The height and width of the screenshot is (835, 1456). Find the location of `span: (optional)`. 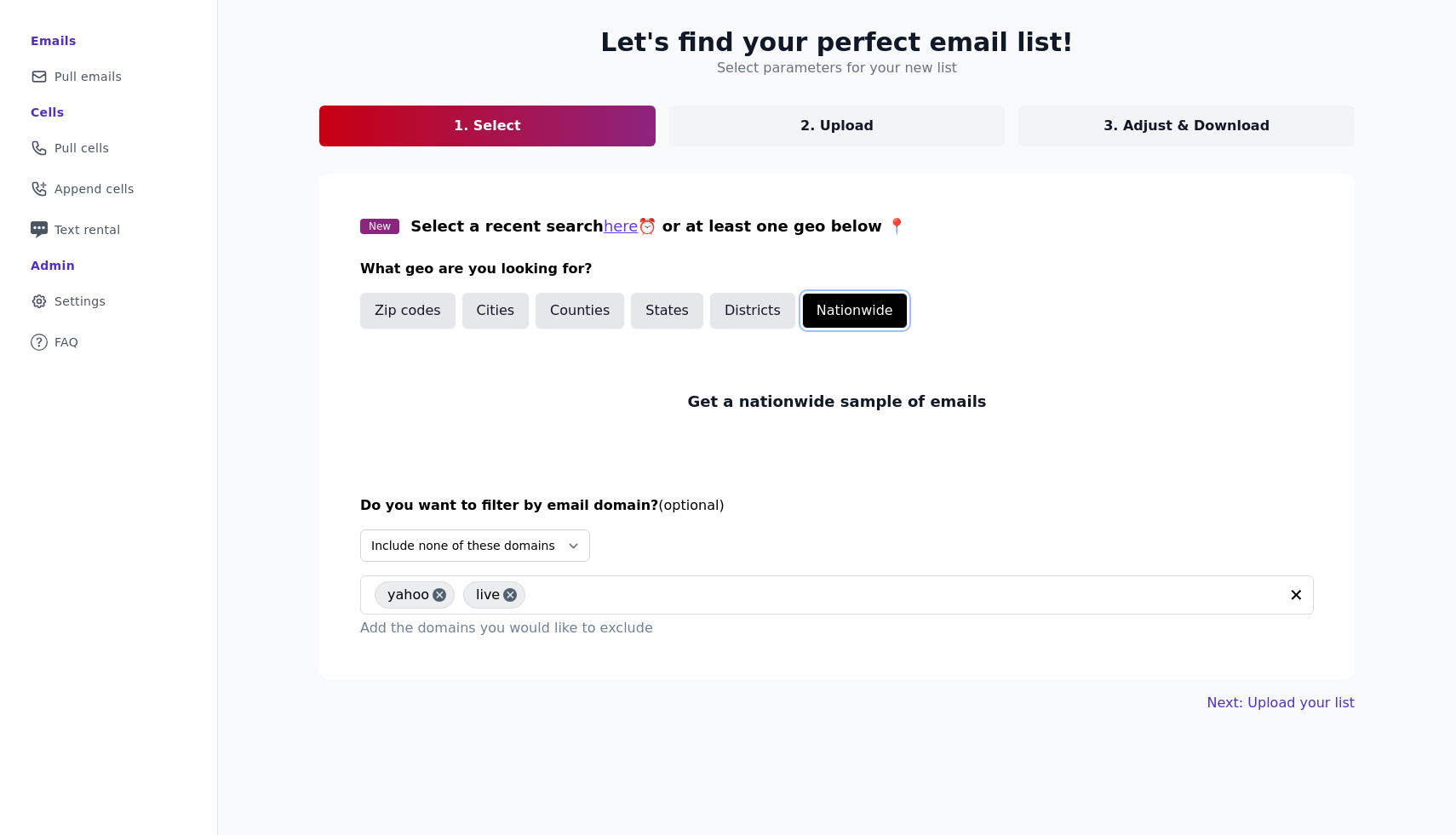

span: (optional) is located at coordinates (690, 505).